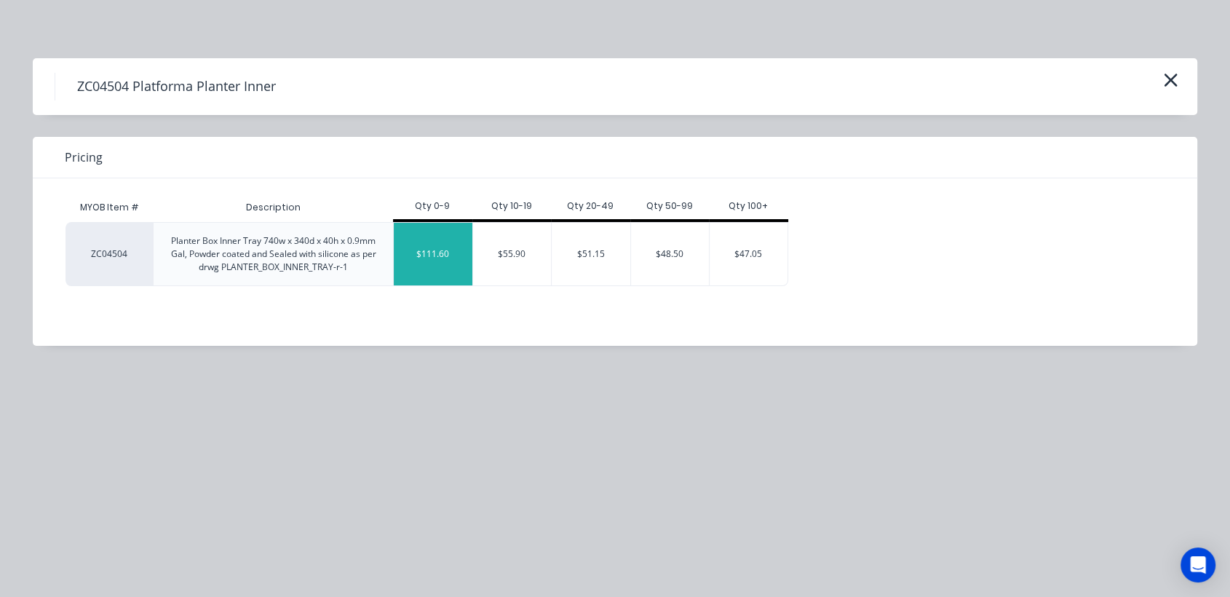 This screenshot has height=597, width=1230. What do you see at coordinates (109, 254) in the screenshot?
I see `div: ZC04504` at bounding box center [109, 254].